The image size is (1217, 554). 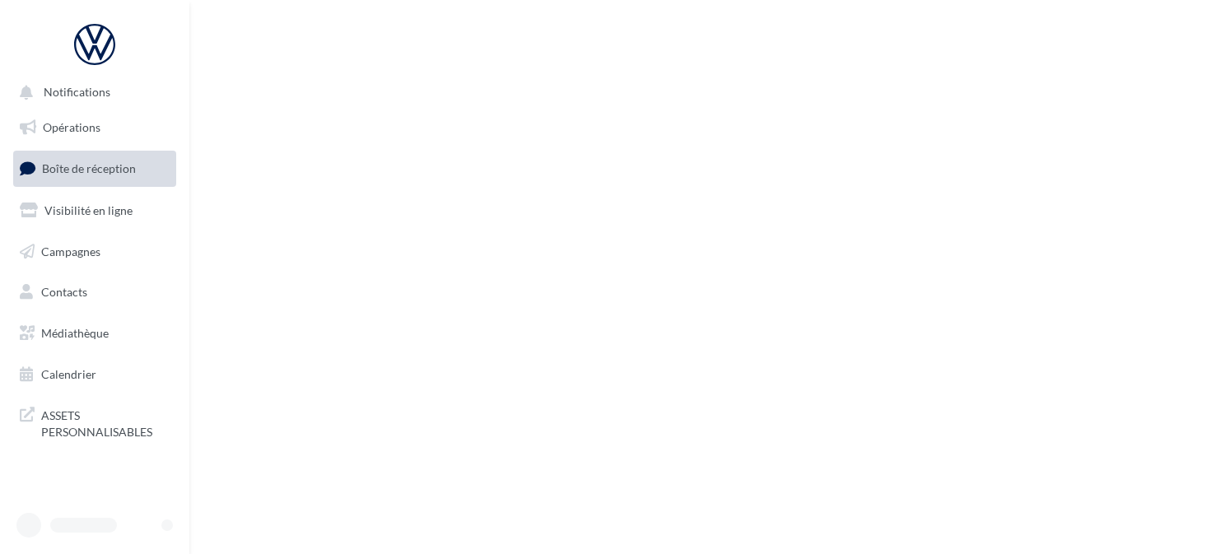 I want to click on span: Calendrier, so click(x=68, y=374).